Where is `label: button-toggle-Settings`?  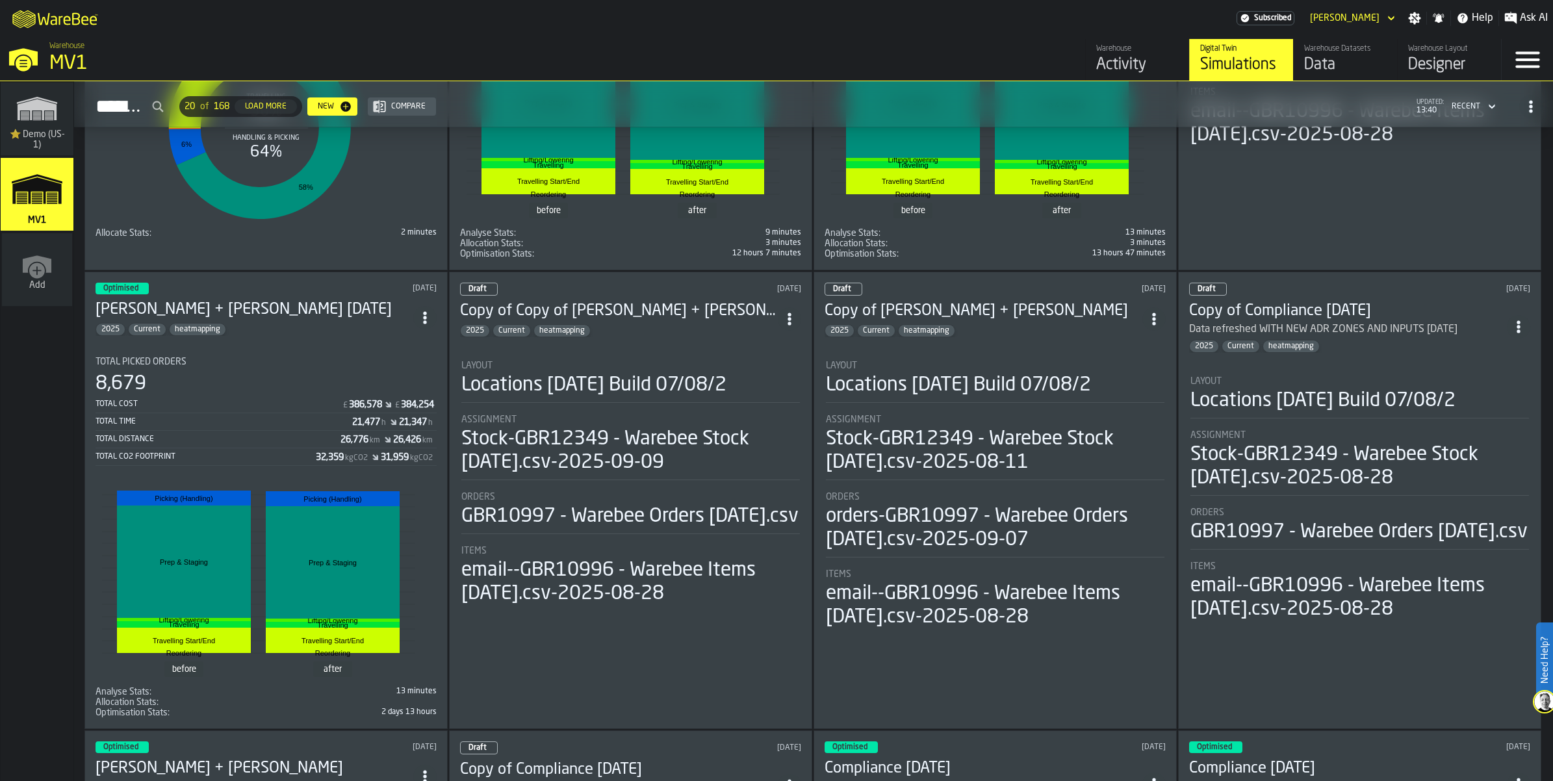
label: button-toggle-Settings is located at coordinates (1415, 18).